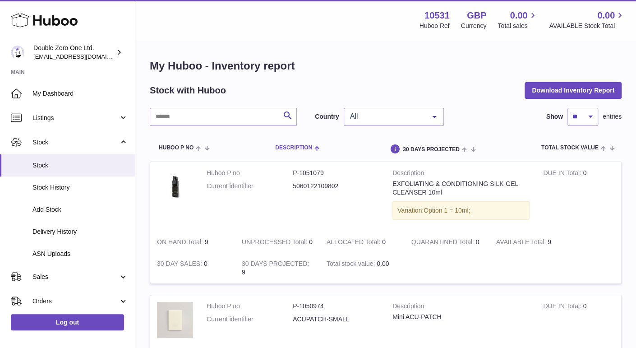 Image resolution: width=636 pixels, height=348 pixels. I want to click on div: Currency, so click(474, 26).